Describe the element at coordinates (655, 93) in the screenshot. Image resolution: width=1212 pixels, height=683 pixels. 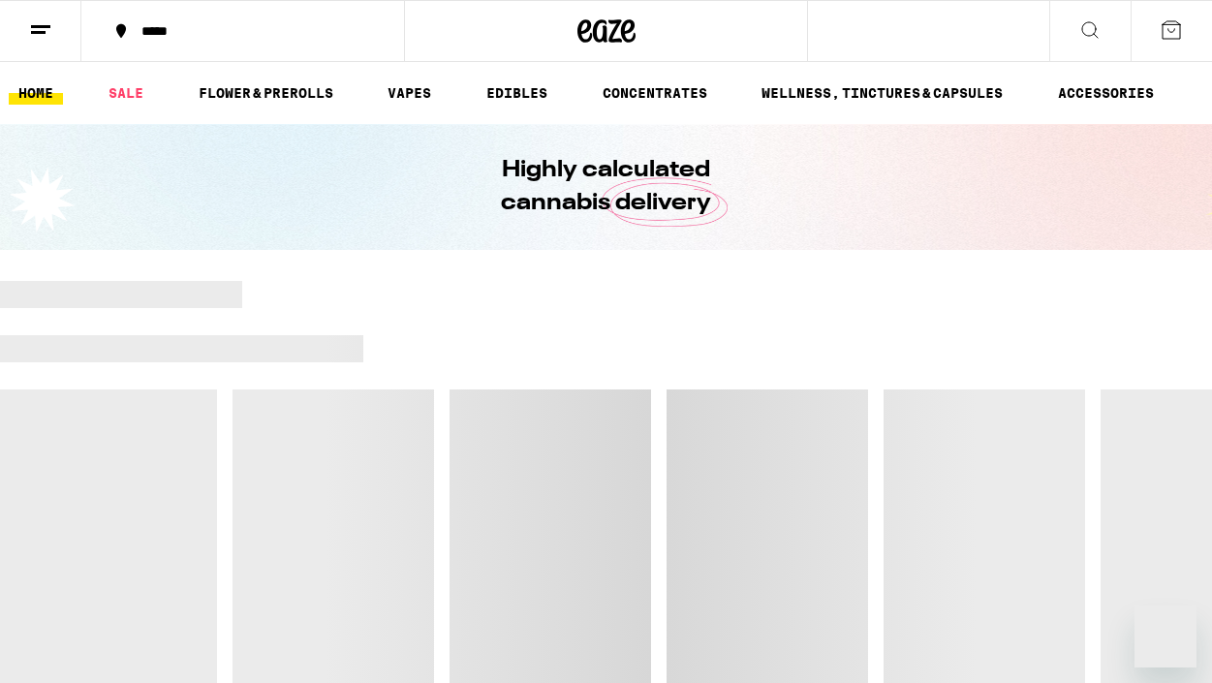
I see `a: CONCENTRATES` at that location.